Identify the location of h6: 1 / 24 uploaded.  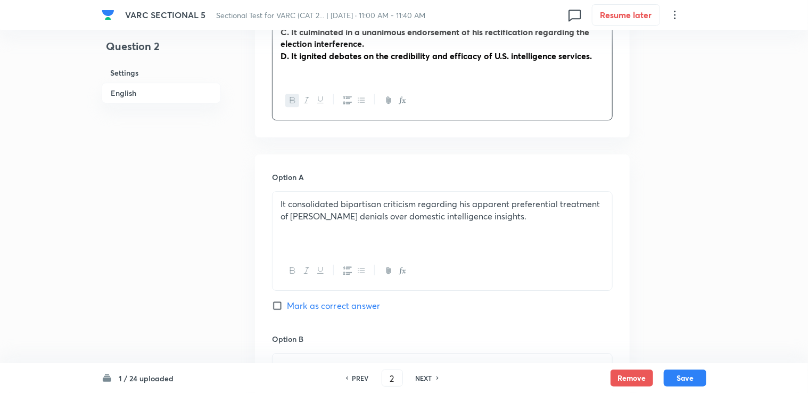
(146, 378).